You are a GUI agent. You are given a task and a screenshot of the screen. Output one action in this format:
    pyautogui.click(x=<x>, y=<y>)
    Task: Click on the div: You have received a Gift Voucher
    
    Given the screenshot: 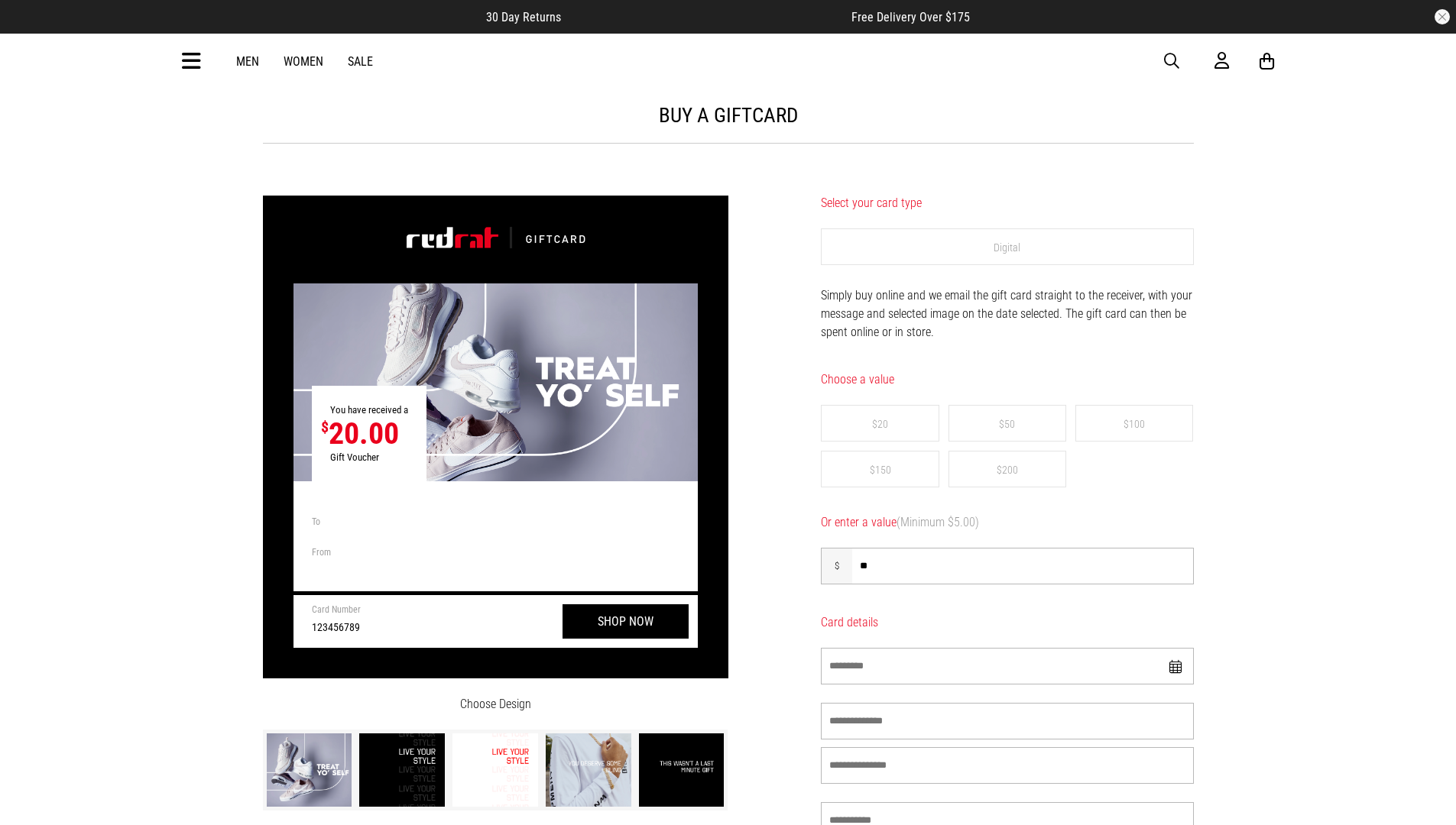 What is the action you would take?
    pyautogui.click(x=369, y=433)
    